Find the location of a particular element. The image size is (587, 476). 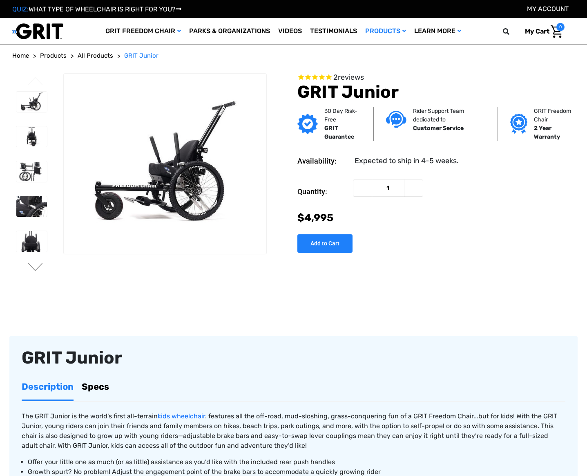

a: Testimonials is located at coordinates (334, 31).